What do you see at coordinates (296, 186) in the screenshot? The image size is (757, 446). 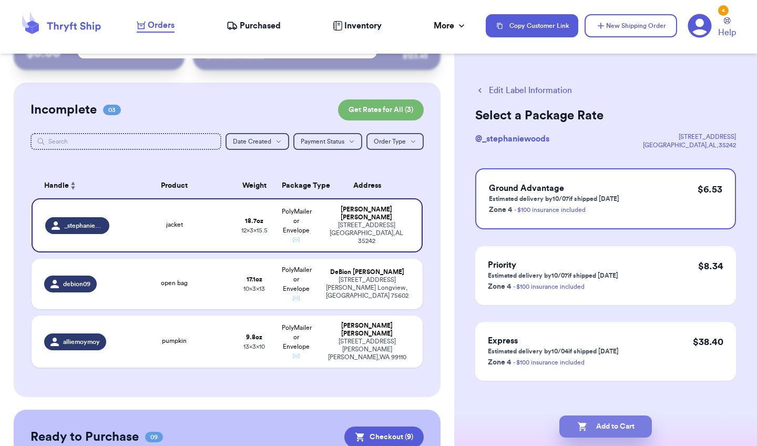 I see `th: Package Type` at bounding box center [296, 186].